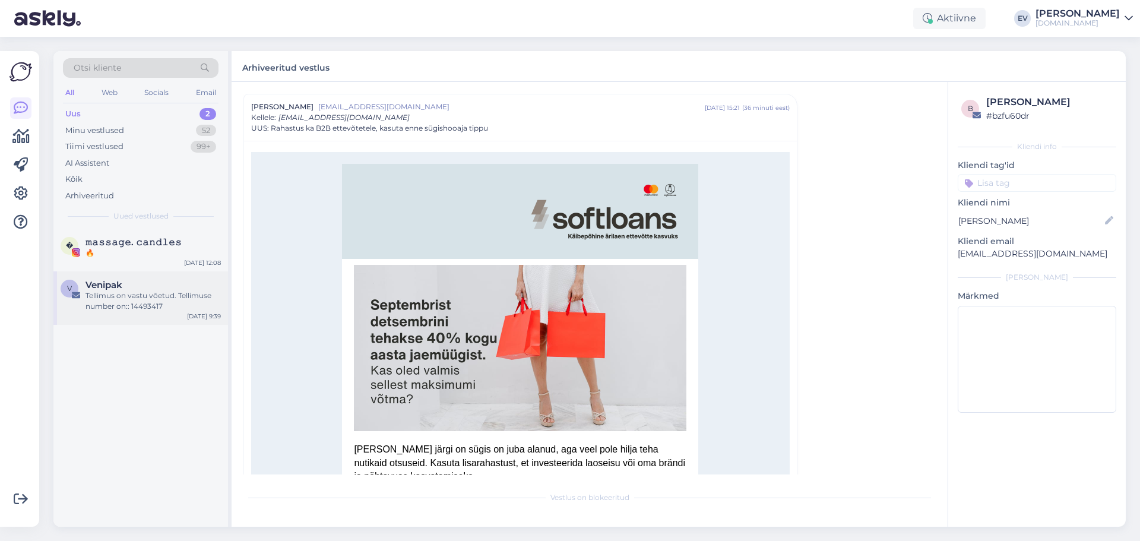  What do you see at coordinates (520, 348) in the screenshot?
I see `img: Hubspot email big visuals (1)-1` at bounding box center [520, 348].